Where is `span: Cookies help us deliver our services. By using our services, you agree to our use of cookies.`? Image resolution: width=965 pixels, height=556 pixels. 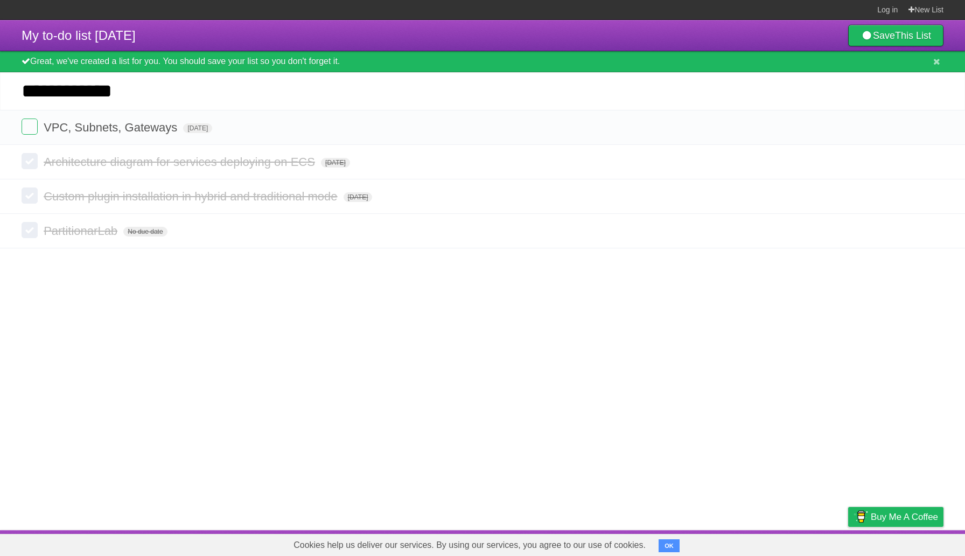 span: Cookies help us deliver our services. By using our services, you agree to our use of cookies. is located at coordinates (469, 545).